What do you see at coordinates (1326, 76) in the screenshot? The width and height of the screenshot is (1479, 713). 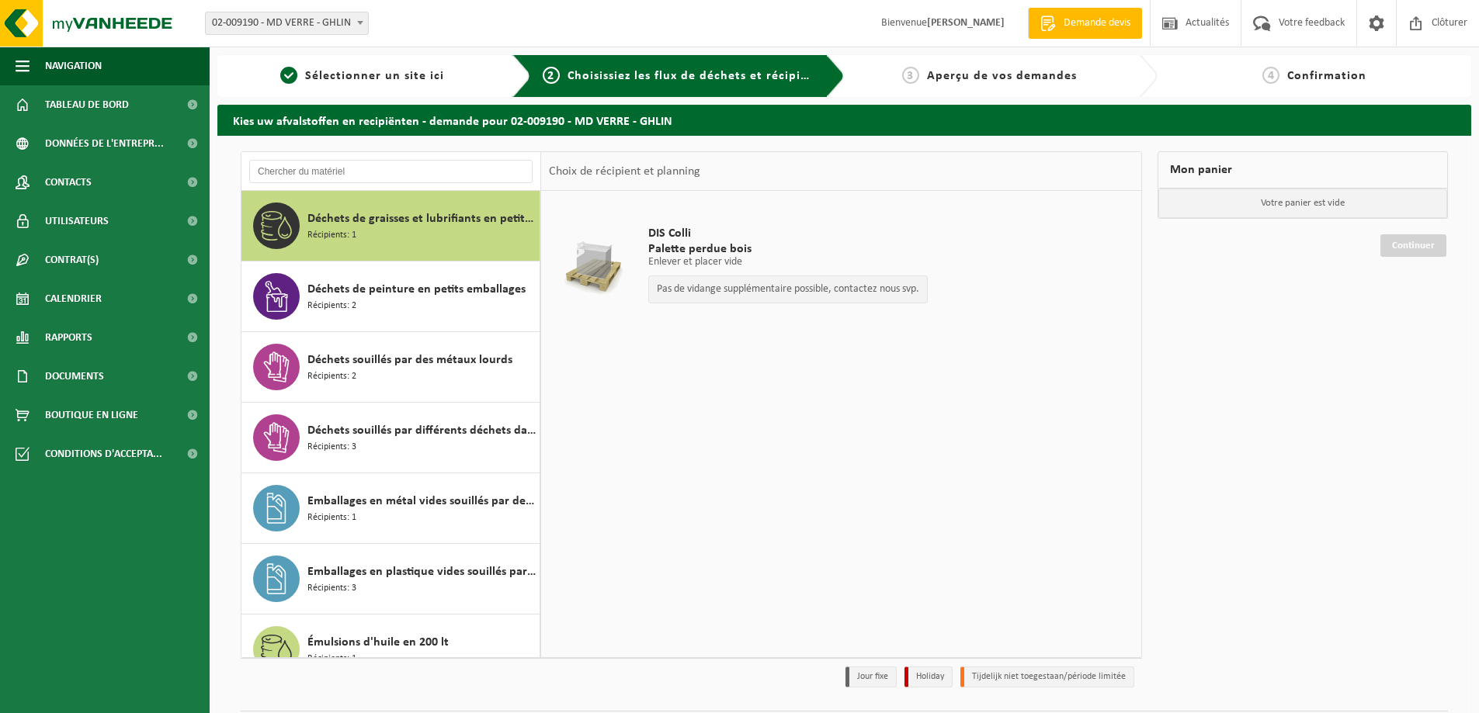 I see `span: Confirmation` at bounding box center [1326, 76].